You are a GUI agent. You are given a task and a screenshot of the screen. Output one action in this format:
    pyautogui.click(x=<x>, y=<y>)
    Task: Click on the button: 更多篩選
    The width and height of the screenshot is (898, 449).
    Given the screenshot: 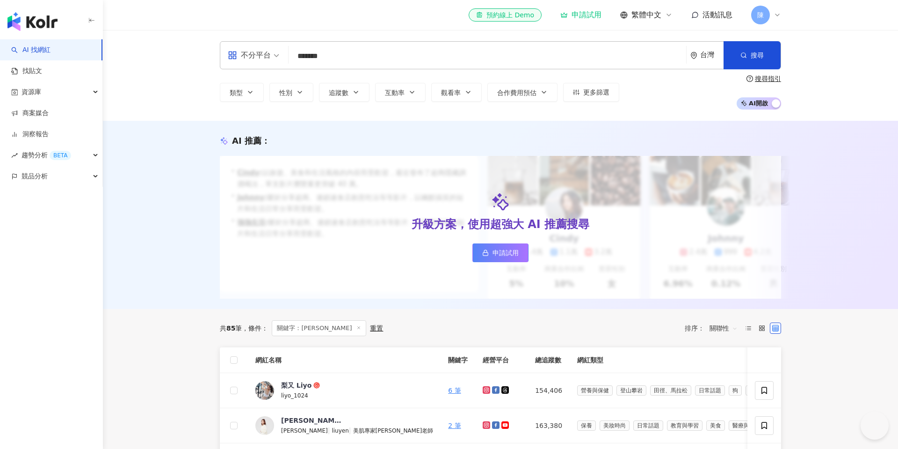 What is the action you would take?
    pyautogui.click(x=591, y=92)
    